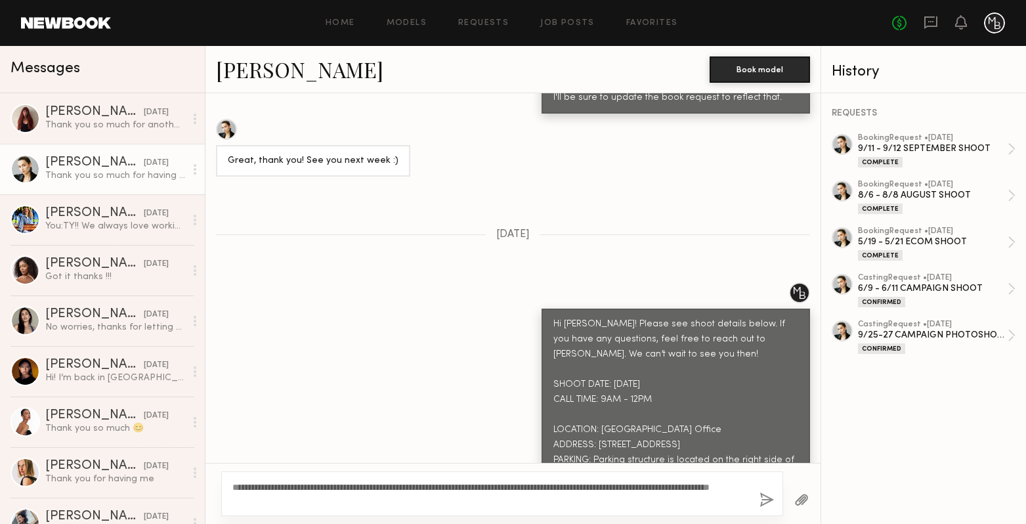 The width and height of the screenshot is (1026, 524). What do you see at coordinates (115, 327) in the screenshot?
I see `div: No worries, thanks for letting me know <3` at bounding box center [115, 327].